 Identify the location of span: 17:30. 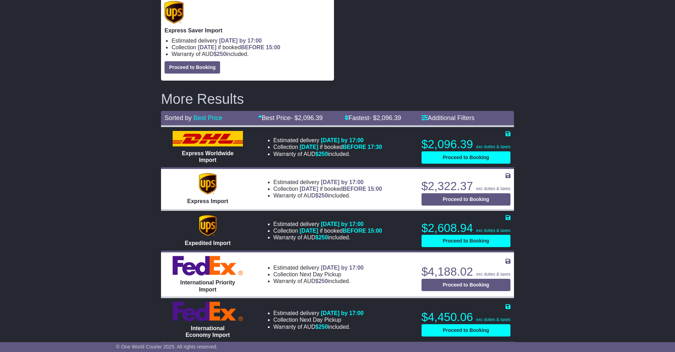
(375, 147).